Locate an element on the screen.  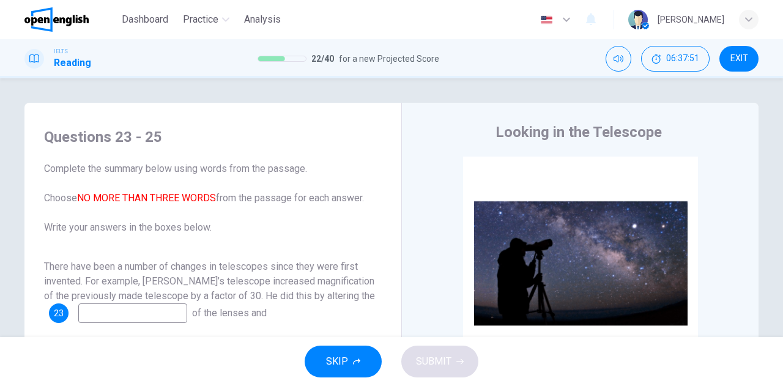
img: OpenEnglish logo is located at coordinates (56, 20).